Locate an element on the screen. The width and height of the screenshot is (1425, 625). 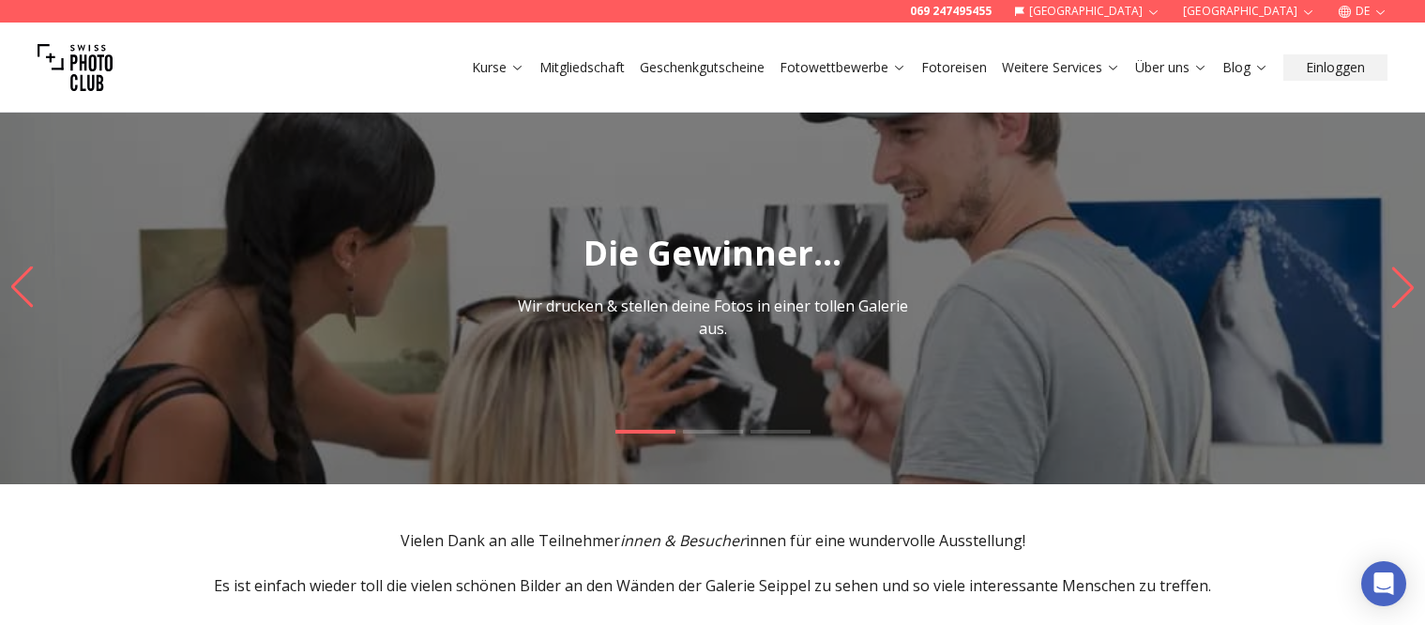
a: Mitgliedschaft is located at coordinates (582, 68).